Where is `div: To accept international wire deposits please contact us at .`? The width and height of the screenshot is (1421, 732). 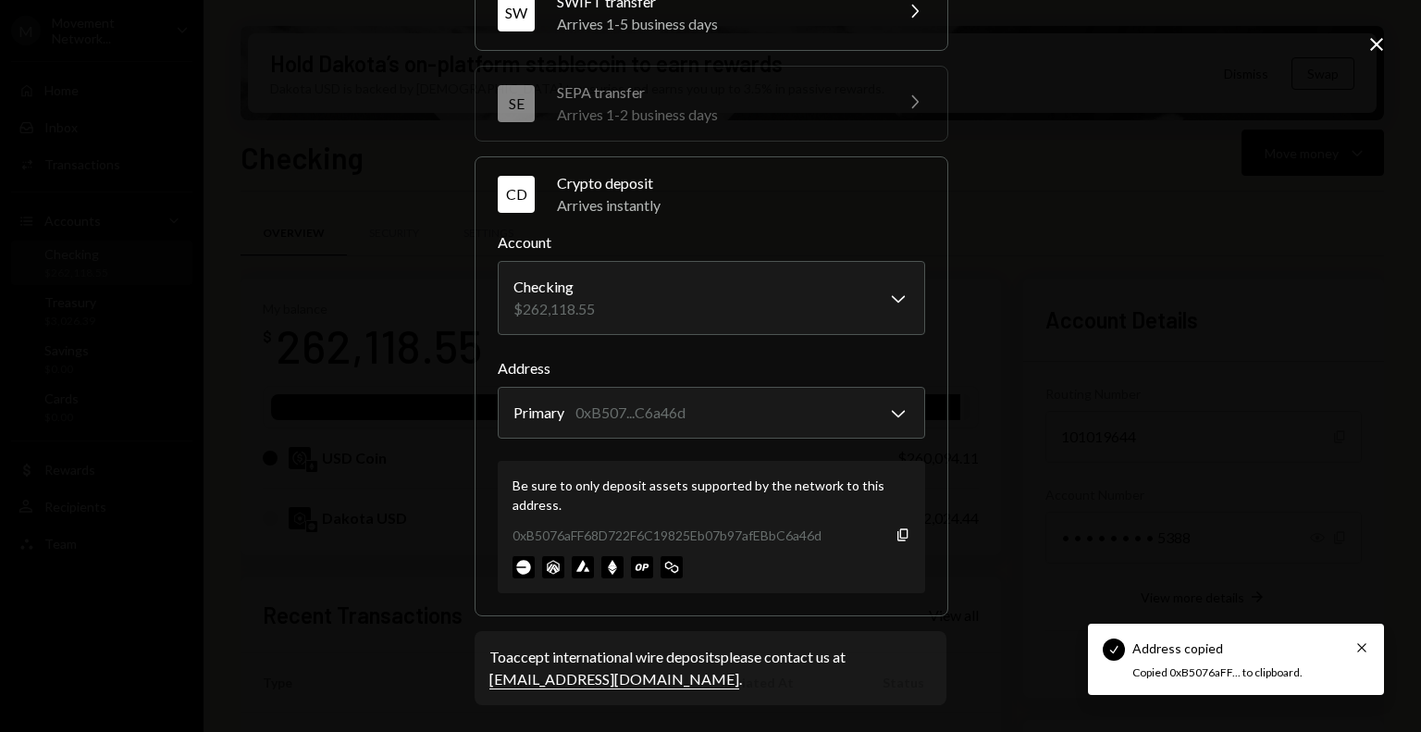
div: To accept international wire deposits please contact us at . is located at coordinates (711, 668).